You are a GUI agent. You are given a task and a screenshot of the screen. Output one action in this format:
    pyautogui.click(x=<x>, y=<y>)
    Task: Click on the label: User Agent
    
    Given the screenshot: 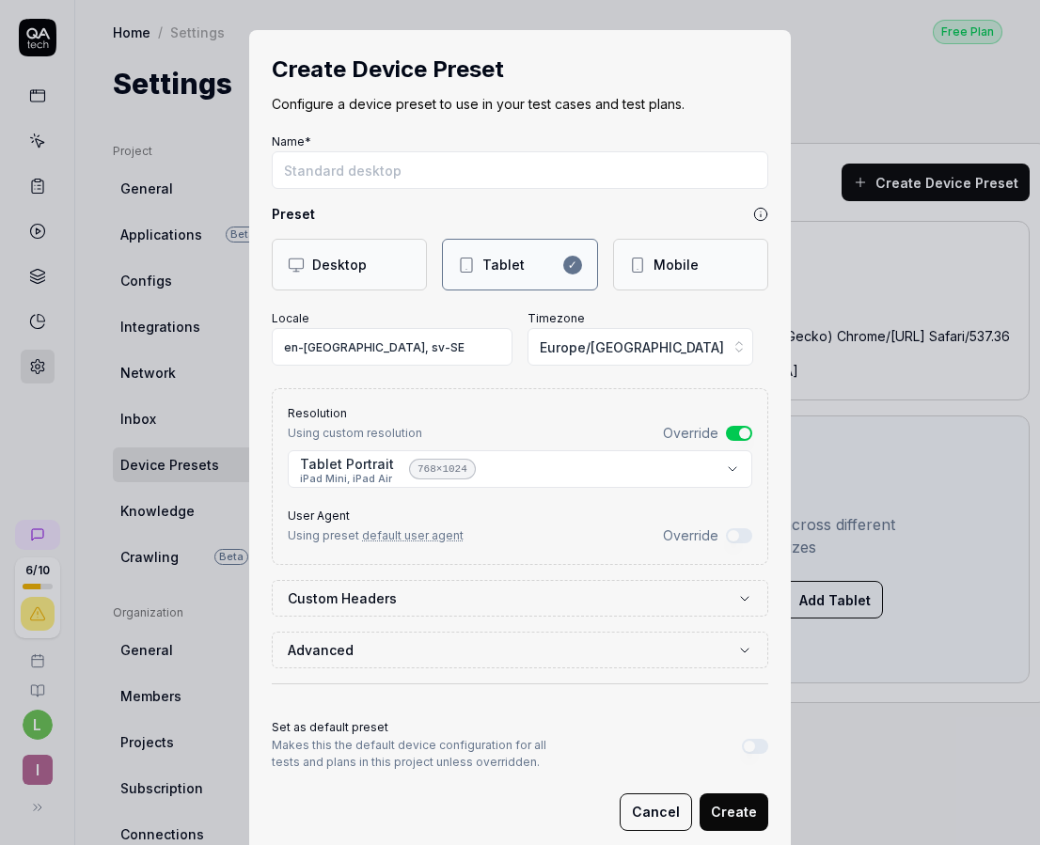 What is the action you would take?
    pyautogui.click(x=319, y=515)
    